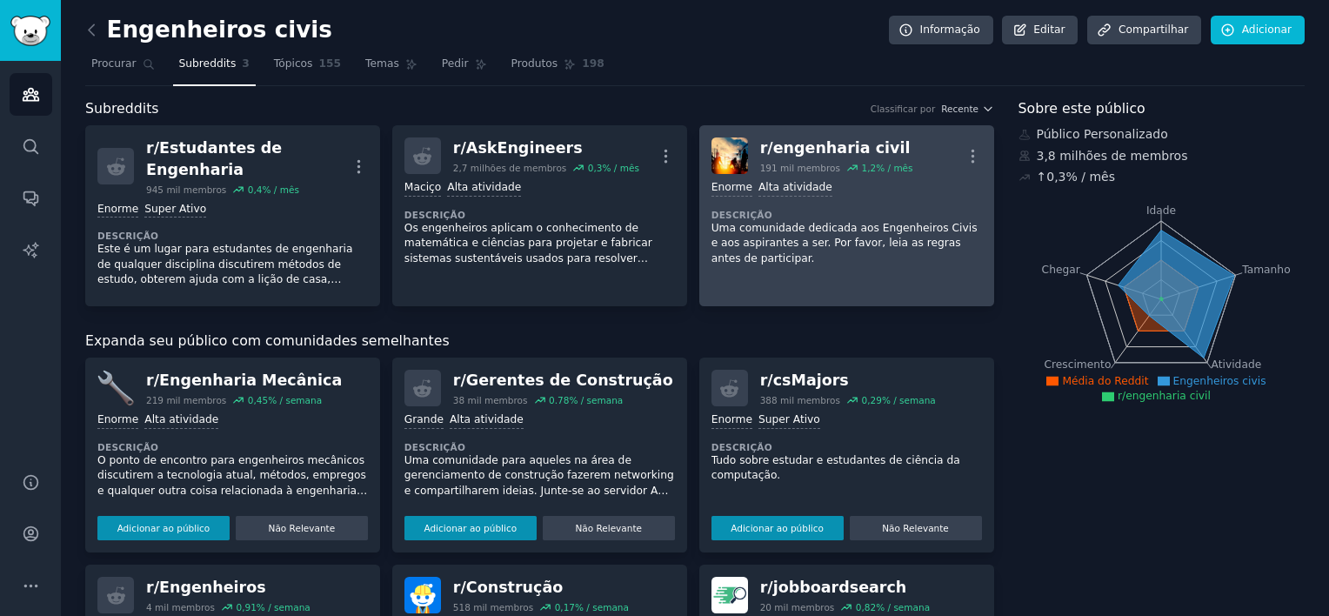 The height and width of the screenshot is (616, 1329). I want to click on span: Expanda seu público com comunidades semelhantes, so click(267, 341).